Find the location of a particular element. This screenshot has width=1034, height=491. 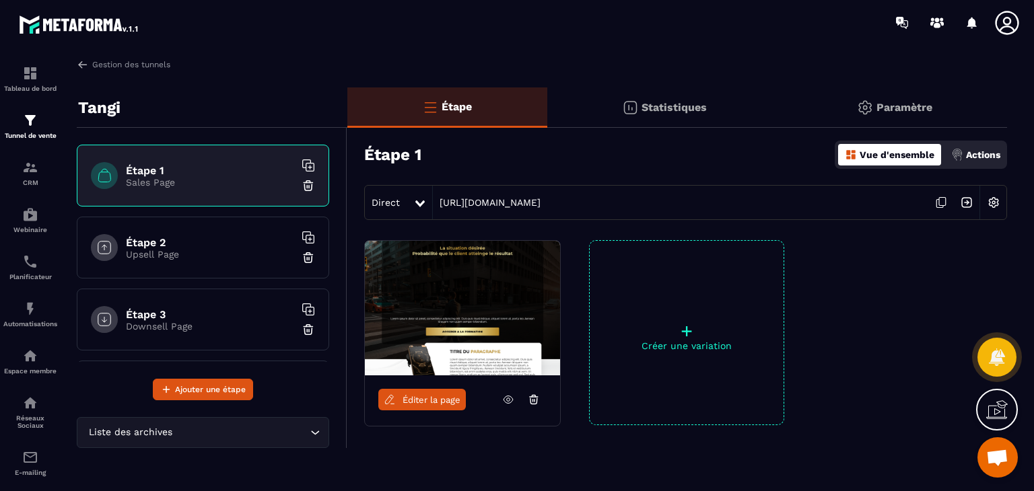

a: Gestion des tunnels is located at coordinates (123, 65).